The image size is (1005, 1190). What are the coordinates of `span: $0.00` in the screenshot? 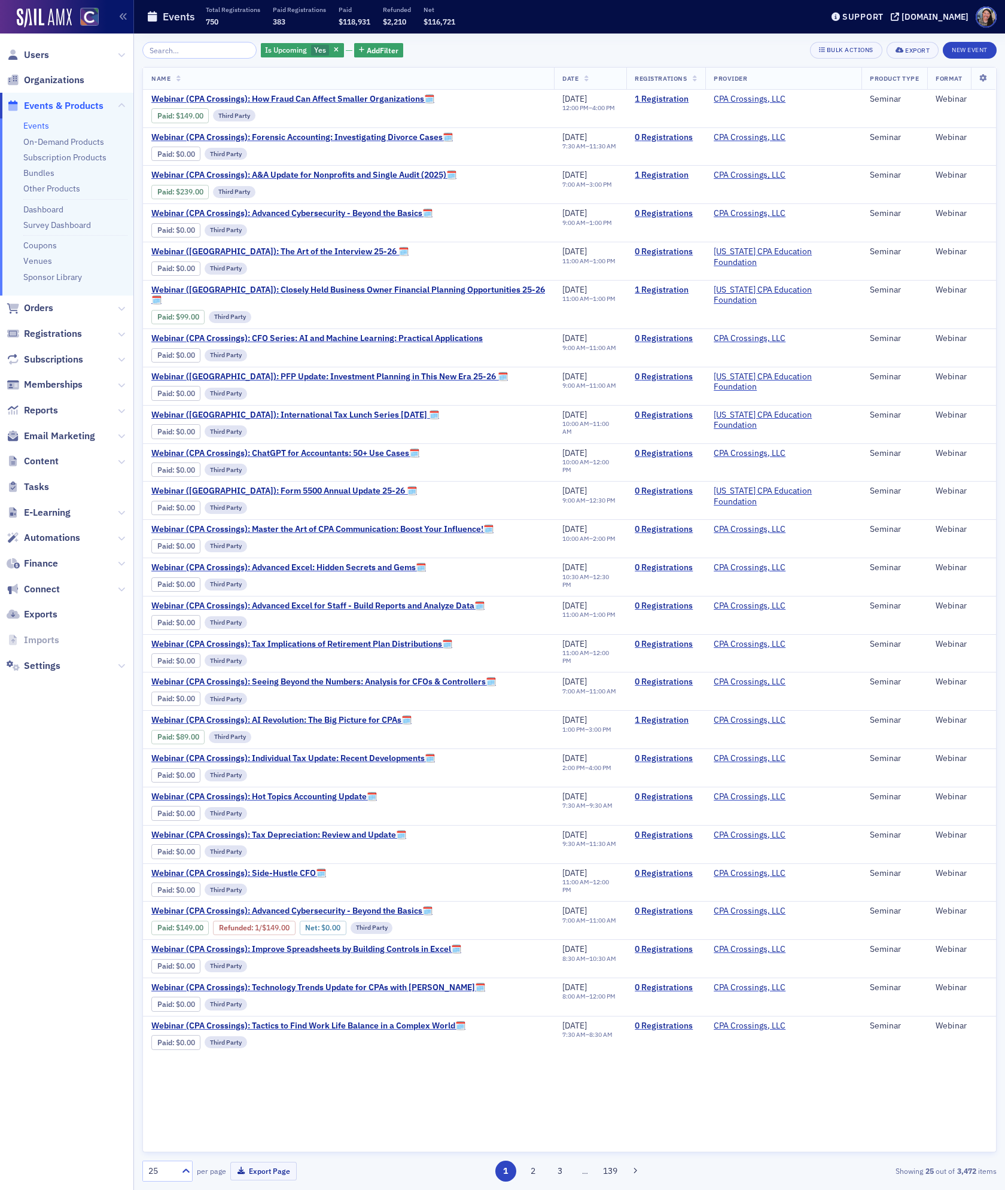 It's located at (186, 230).